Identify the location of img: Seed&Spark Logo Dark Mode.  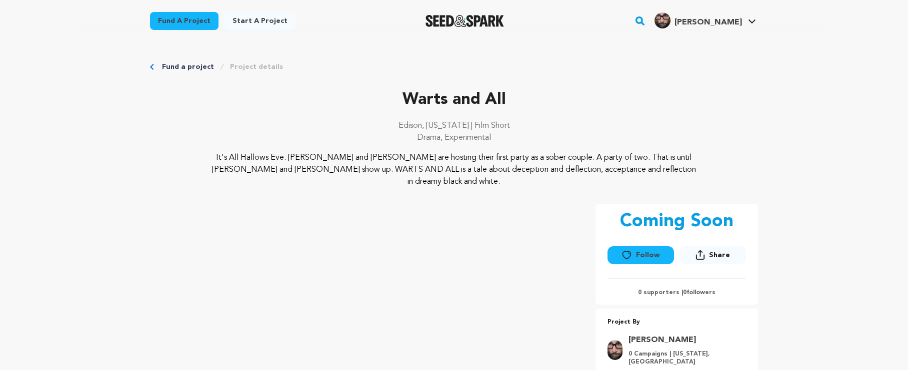
(464, 21).